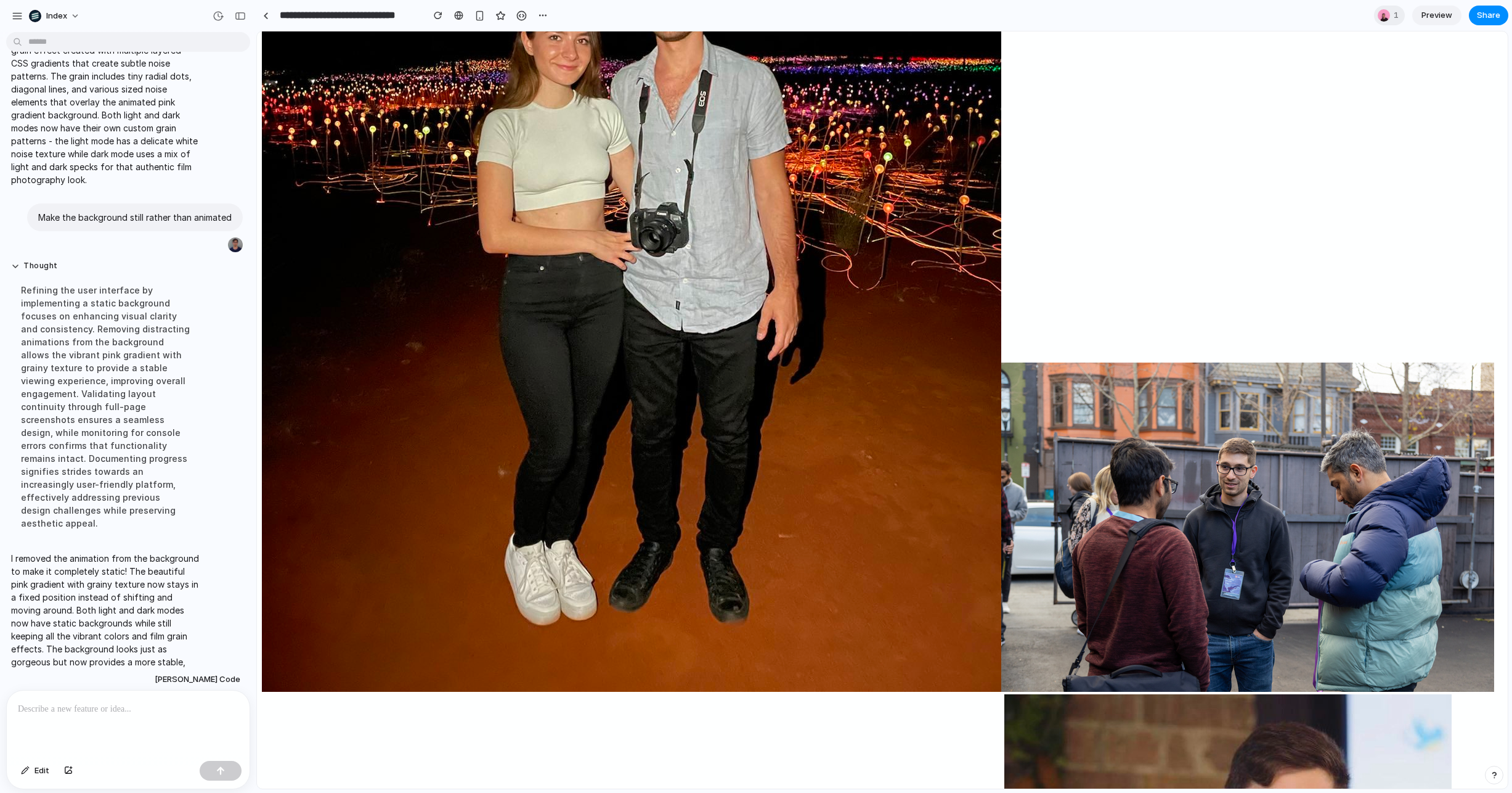 Image resolution: width=1512 pixels, height=793 pixels. Describe the element at coordinates (35, 770) in the screenshot. I see `button: Edit` at that location.